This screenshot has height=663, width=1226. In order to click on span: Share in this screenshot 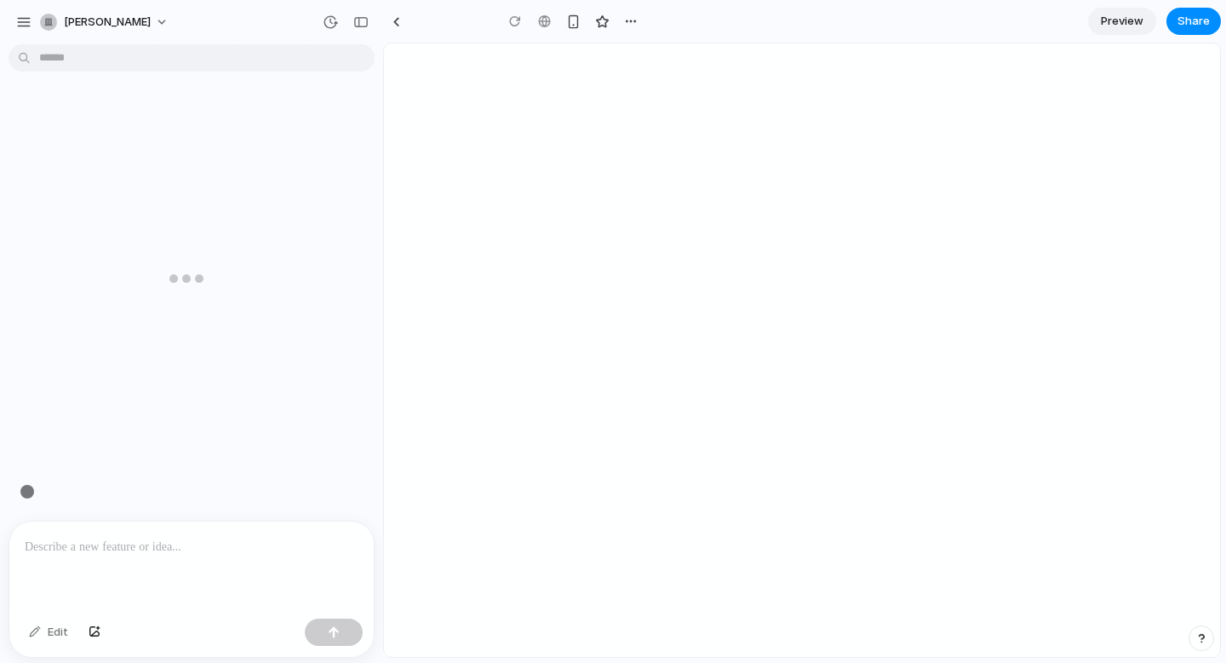, I will do `click(1194, 21)`.